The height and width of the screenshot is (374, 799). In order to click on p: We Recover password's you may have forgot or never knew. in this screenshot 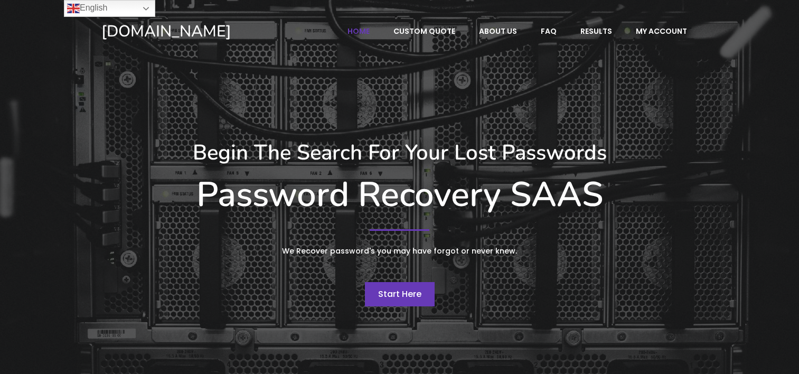, I will do `click(400, 251)`.